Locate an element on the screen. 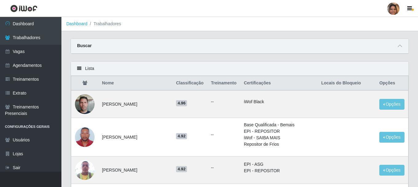 The image size is (418, 187). li: Repositor de Frios is located at coordinates (279, 144).